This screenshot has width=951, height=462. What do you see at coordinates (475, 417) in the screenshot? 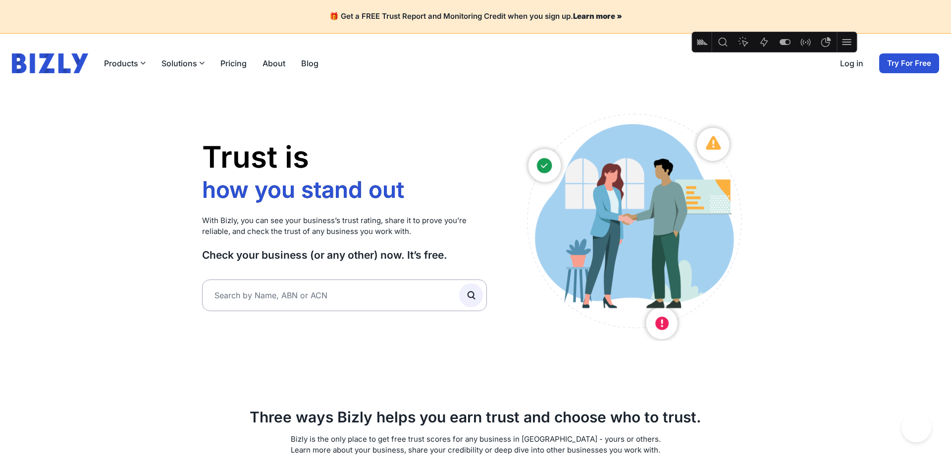
I see `h2: Three ways Bizly helps you earn trust and choose who to trust.` at bounding box center [475, 417].